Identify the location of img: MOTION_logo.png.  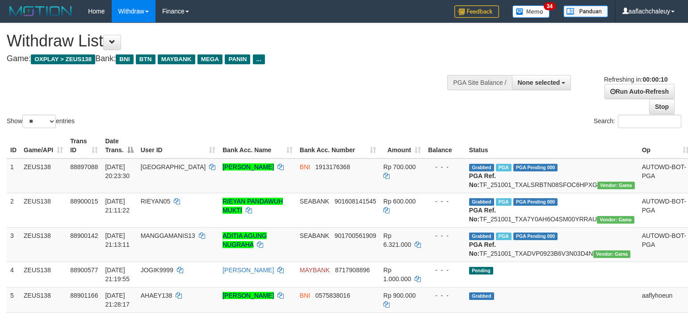
(41, 11).